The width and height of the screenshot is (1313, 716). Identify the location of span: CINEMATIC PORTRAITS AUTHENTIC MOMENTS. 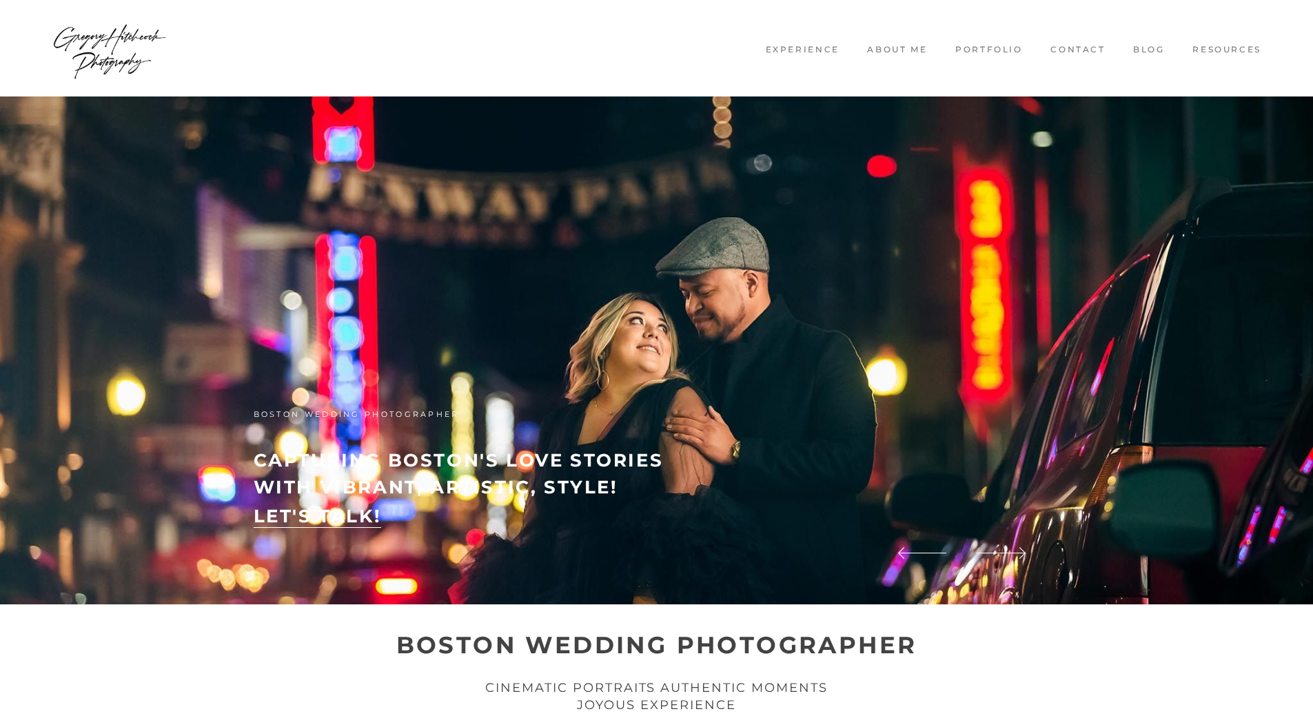
(656, 688).